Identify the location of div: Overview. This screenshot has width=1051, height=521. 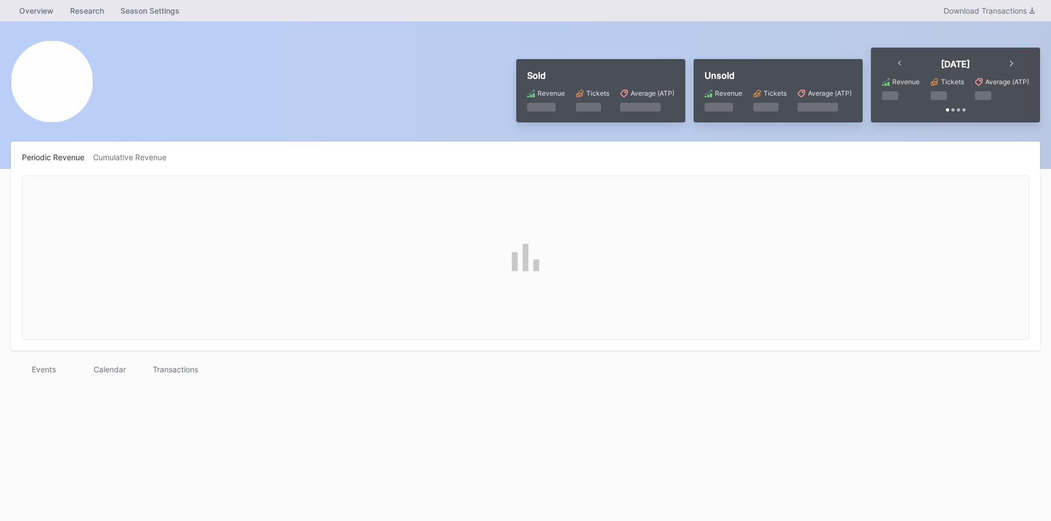
(36, 10).